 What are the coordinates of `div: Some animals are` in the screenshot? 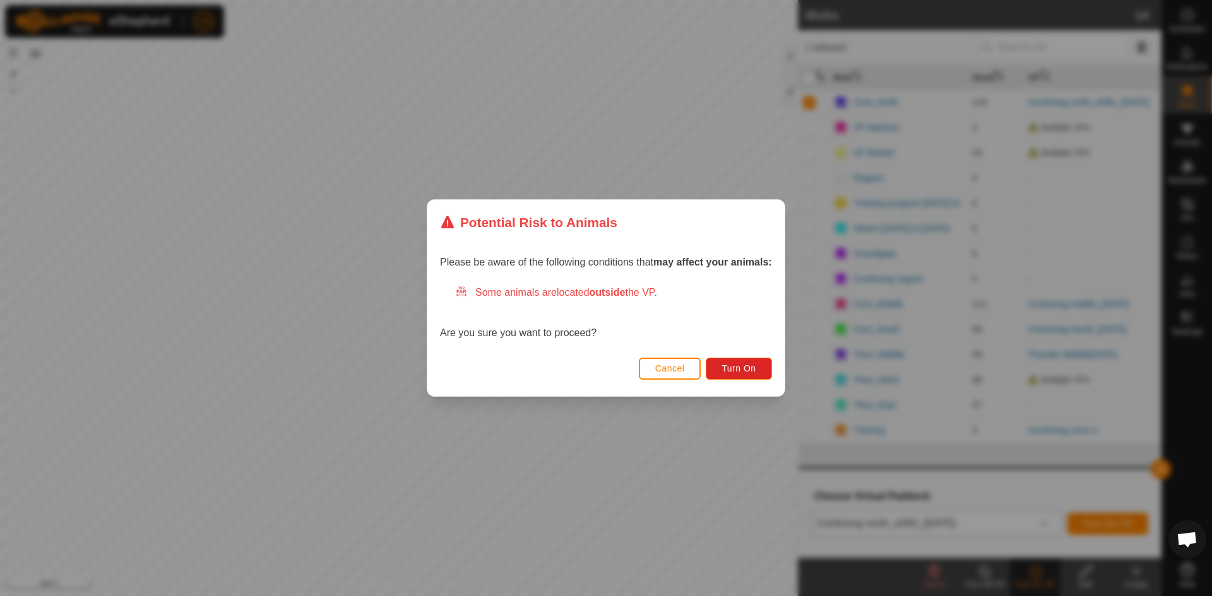 It's located at (614, 293).